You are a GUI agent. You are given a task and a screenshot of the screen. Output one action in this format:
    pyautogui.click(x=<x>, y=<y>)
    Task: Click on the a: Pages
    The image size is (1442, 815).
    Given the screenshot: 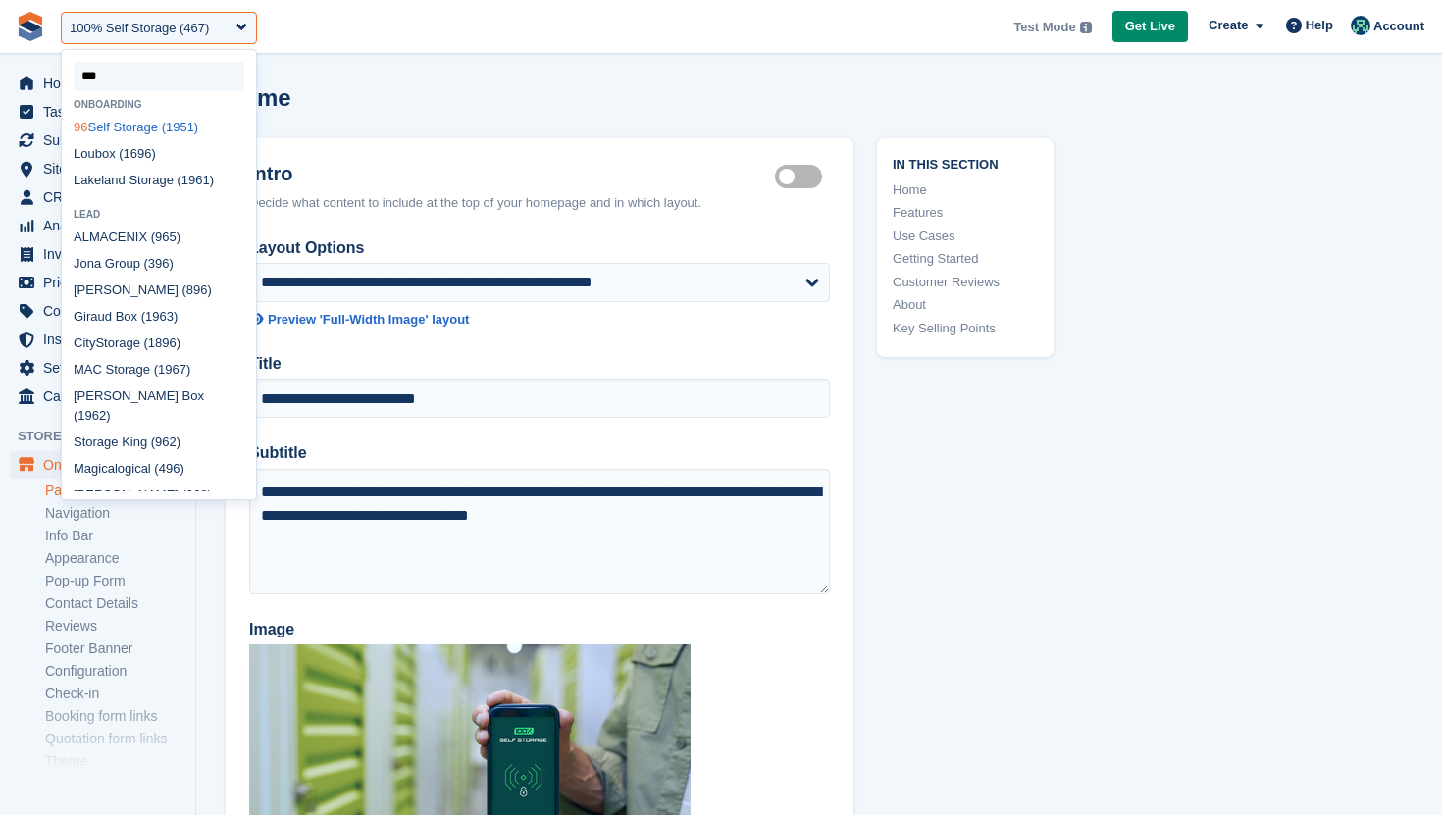 What is the action you would take?
    pyautogui.click(x=115, y=491)
    